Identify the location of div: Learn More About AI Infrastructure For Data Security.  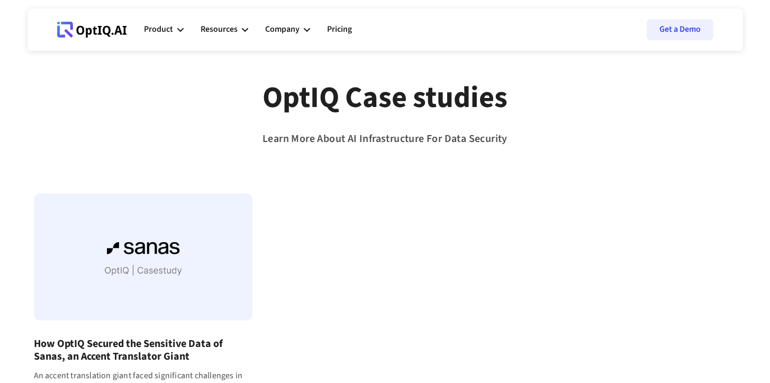
(385, 139).